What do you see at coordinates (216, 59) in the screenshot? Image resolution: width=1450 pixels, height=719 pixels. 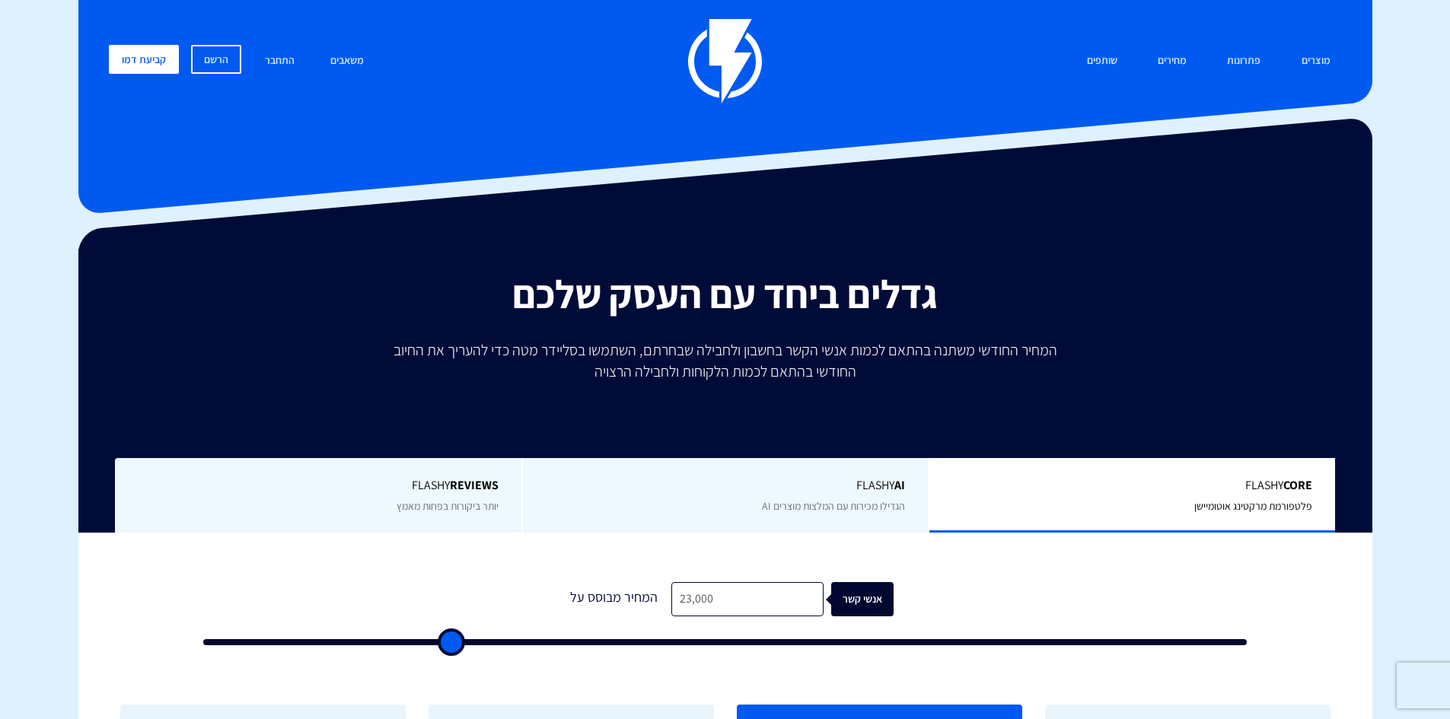 I see `a: הרשם` at bounding box center [216, 59].